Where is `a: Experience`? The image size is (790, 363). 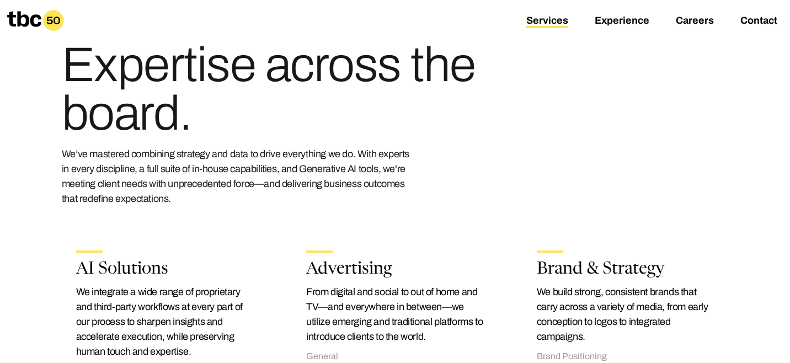
a: Experience is located at coordinates (621, 22).